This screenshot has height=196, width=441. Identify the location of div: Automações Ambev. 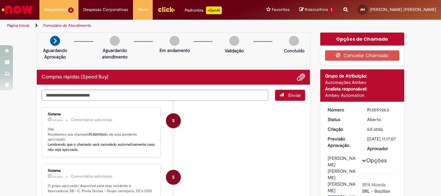
(363, 82).